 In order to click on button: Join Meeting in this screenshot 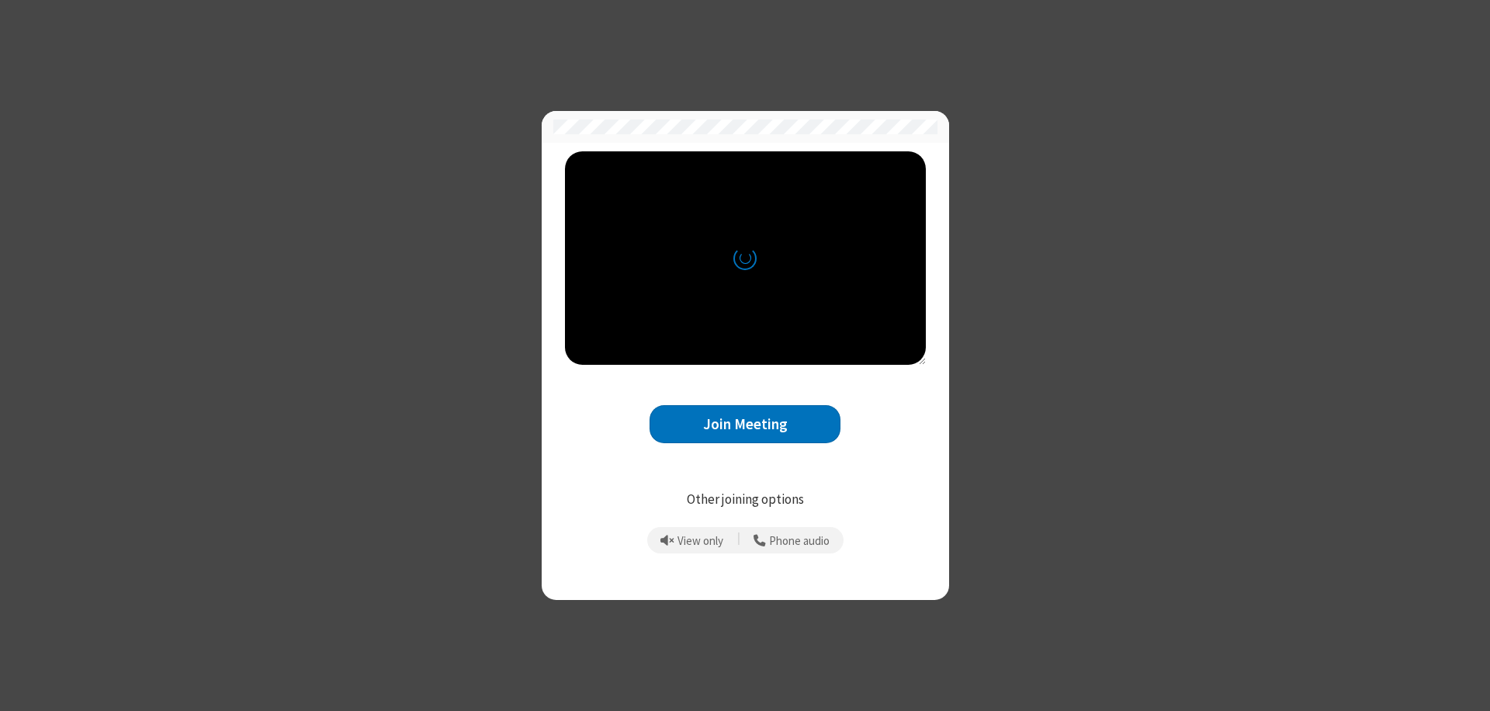, I will do `click(745, 424)`.